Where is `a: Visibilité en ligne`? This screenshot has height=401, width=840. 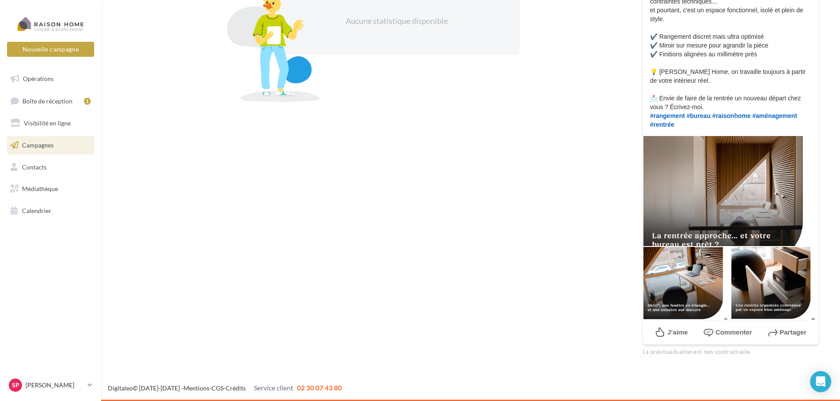 a: Visibilité en ligne is located at coordinates (51, 123).